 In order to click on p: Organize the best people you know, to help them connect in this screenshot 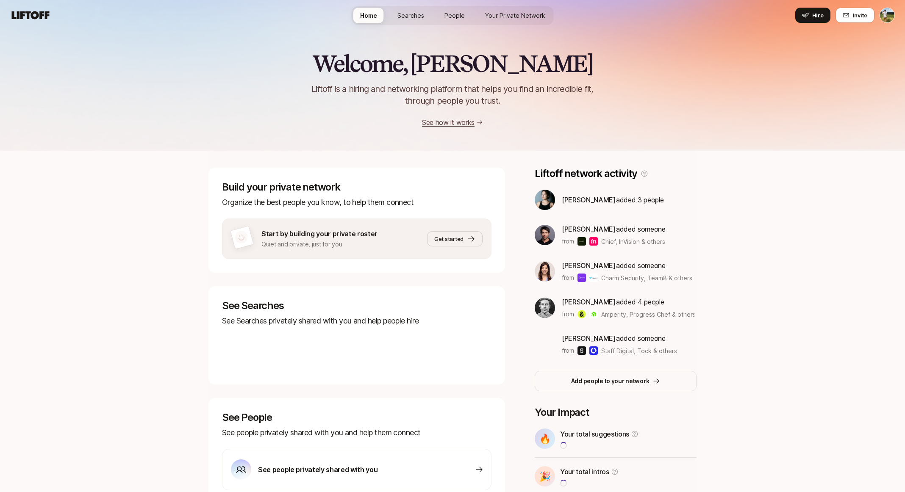, I will do `click(357, 203)`.